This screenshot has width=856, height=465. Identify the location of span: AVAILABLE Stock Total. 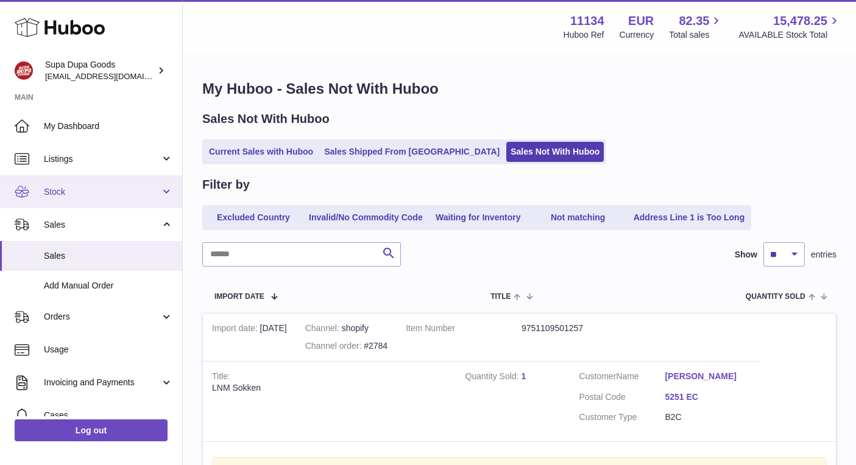
(789, 35).